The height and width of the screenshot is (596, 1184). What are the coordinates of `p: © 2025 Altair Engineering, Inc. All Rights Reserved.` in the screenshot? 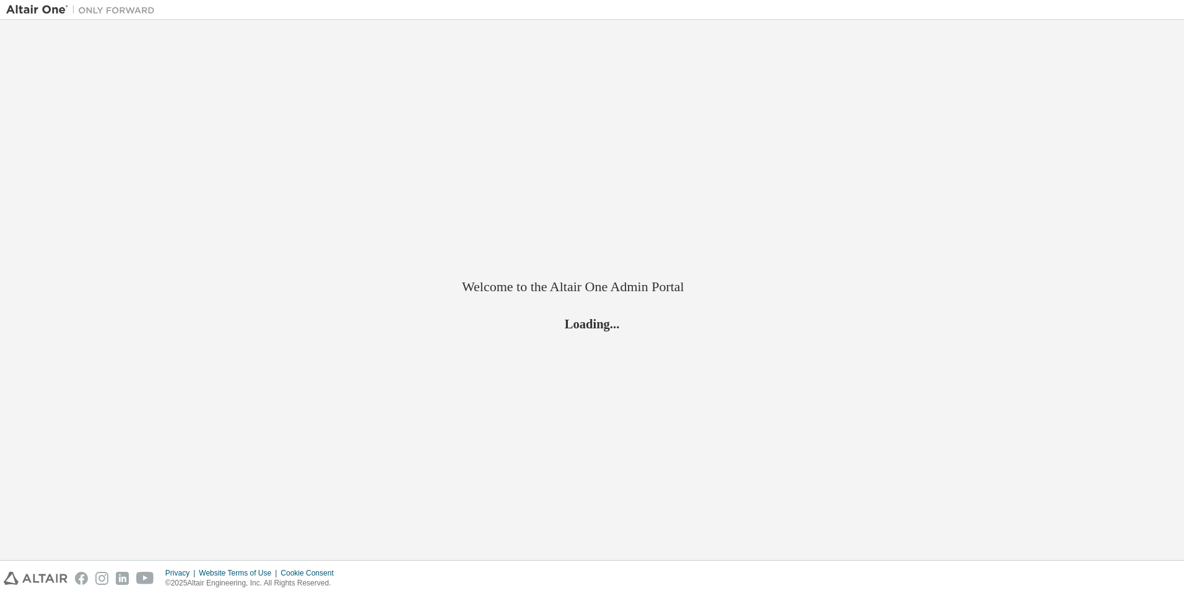 It's located at (253, 583).